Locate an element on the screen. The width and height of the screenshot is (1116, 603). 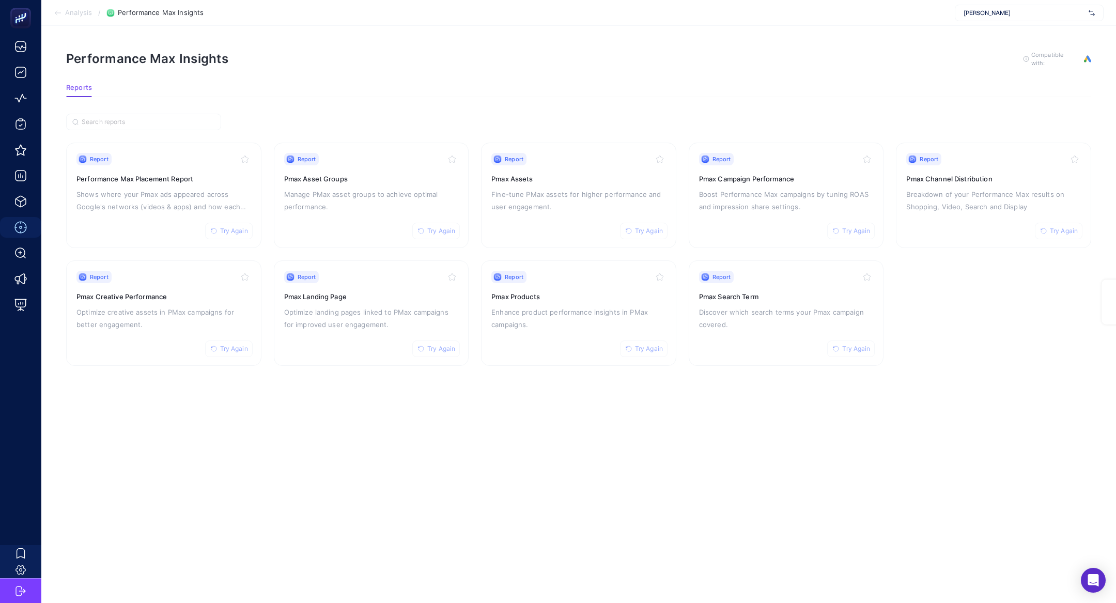
h3: Pmax Asset Groups is located at coordinates (371, 179).